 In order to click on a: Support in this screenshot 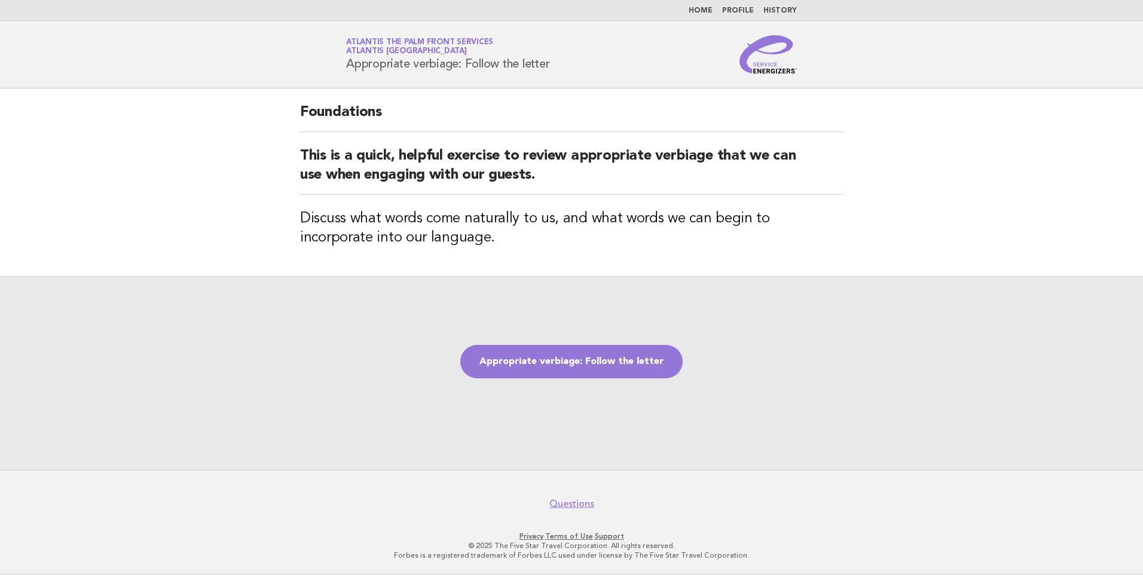, I will do `click(609, 536)`.